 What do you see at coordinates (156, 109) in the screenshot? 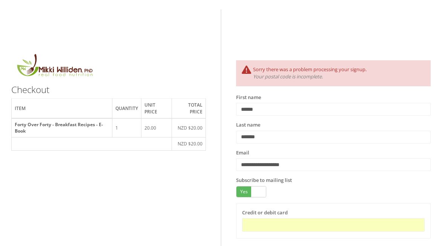
I see `th: Unit price` at bounding box center [156, 109].